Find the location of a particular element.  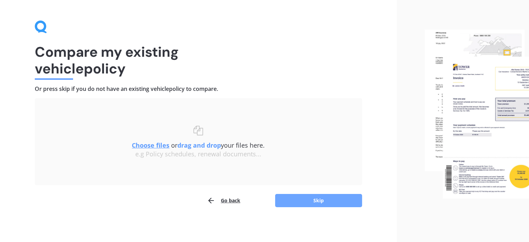

u: Choose files is located at coordinates (151, 145).